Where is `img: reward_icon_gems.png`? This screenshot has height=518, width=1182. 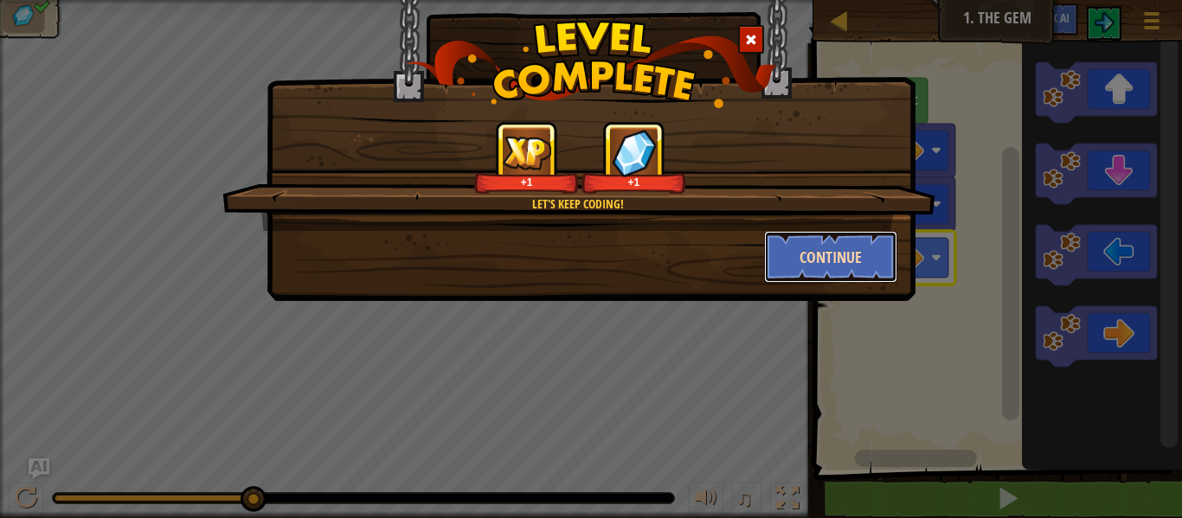
img: reward_icon_gems.png is located at coordinates (634, 152).